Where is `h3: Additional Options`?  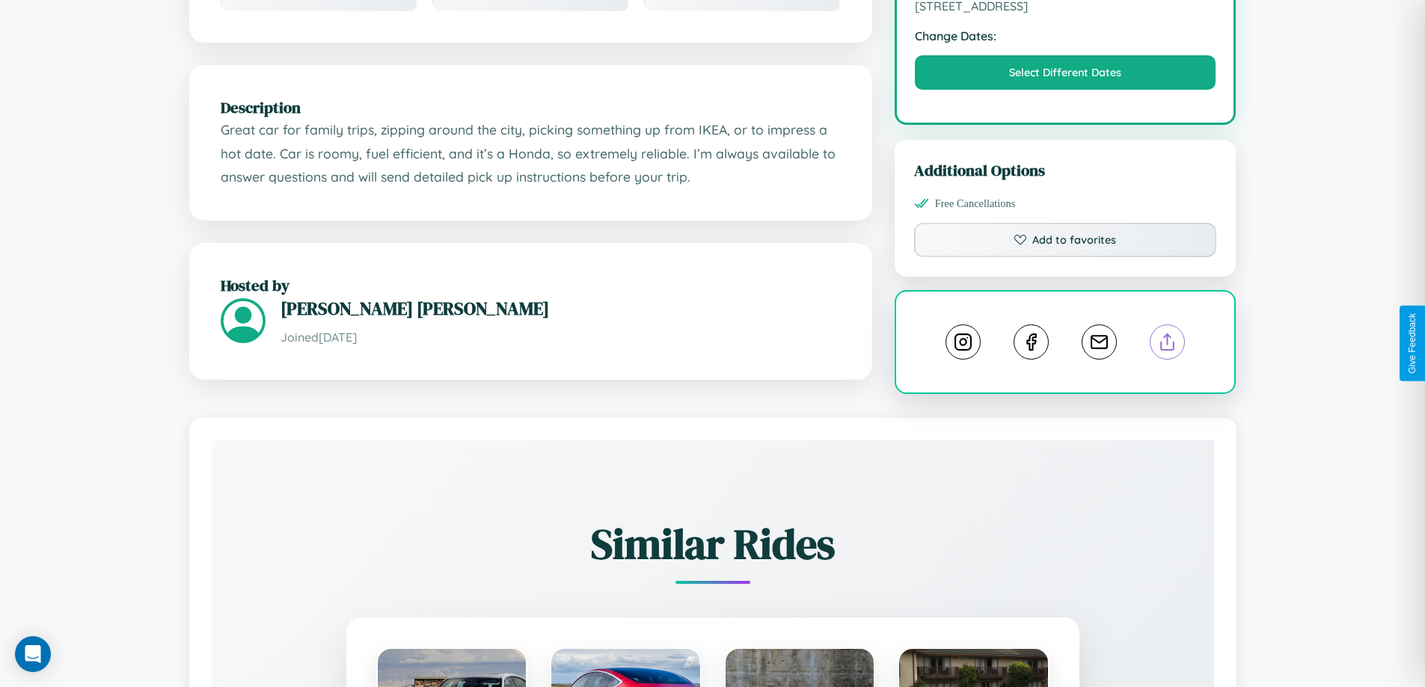
h3: Additional Options is located at coordinates (1065, 170).